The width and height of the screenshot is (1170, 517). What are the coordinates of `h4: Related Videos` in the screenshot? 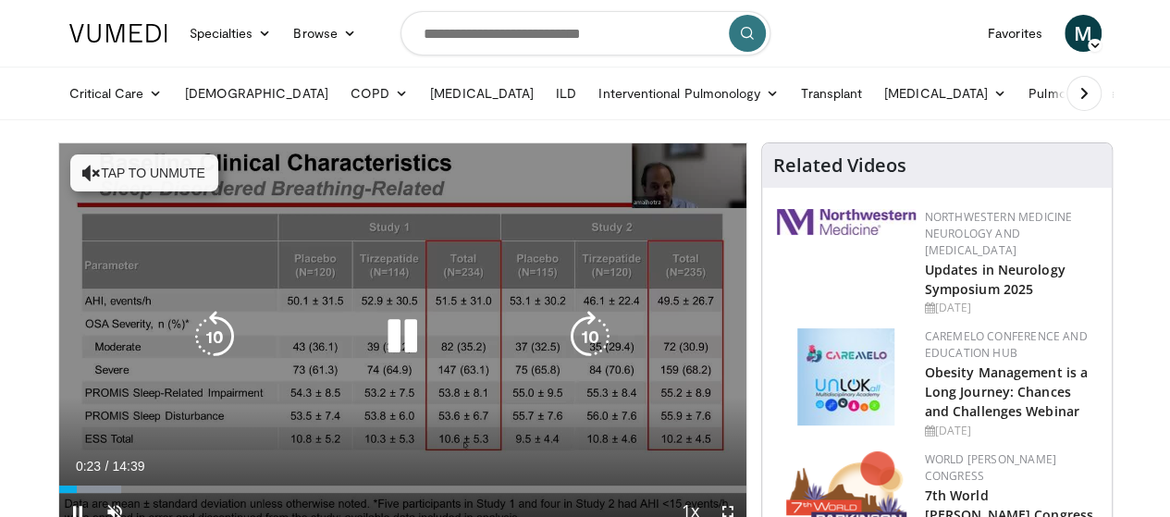 It's located at (840, 166).